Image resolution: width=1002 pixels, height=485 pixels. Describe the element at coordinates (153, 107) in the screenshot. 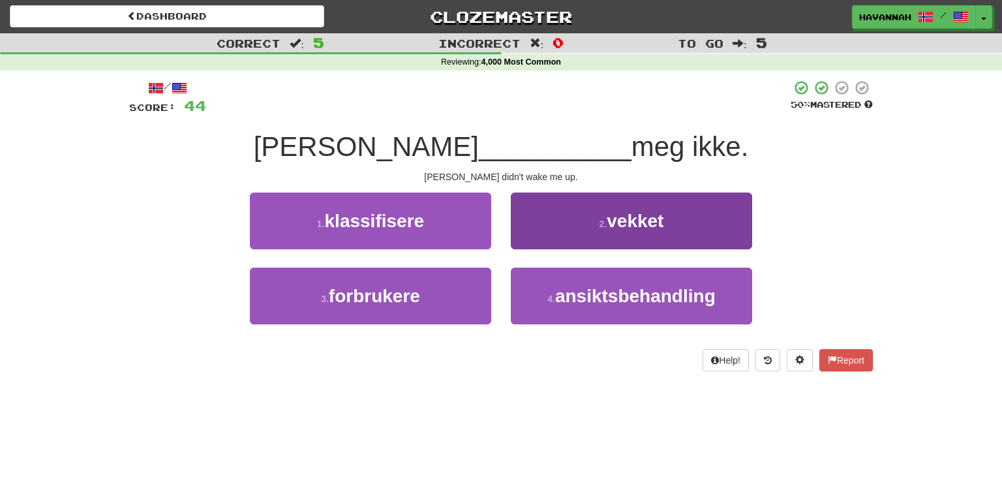

I see `span: Score:` at that location.